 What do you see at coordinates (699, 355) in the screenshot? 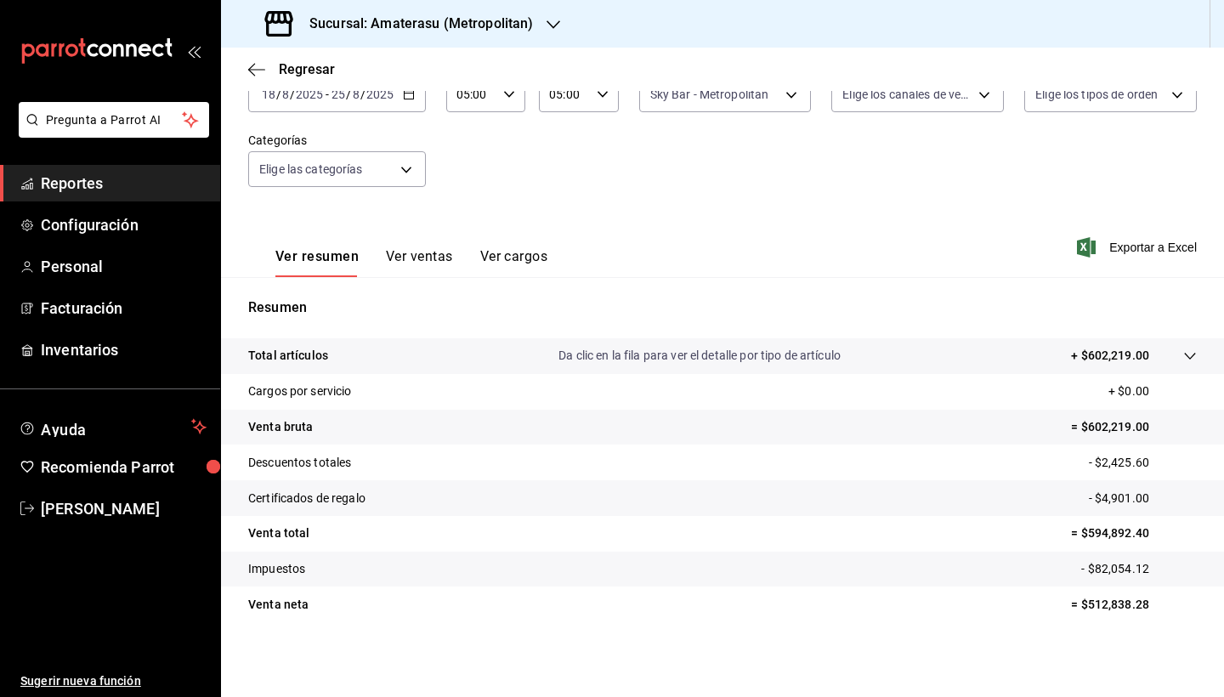
I see `p: Da clic en la fila para ver el detalle por tipo de artículo` at bounding box center [699, 355].